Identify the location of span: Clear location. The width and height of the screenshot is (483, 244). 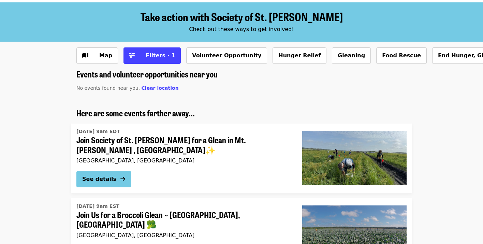
(160, 88).